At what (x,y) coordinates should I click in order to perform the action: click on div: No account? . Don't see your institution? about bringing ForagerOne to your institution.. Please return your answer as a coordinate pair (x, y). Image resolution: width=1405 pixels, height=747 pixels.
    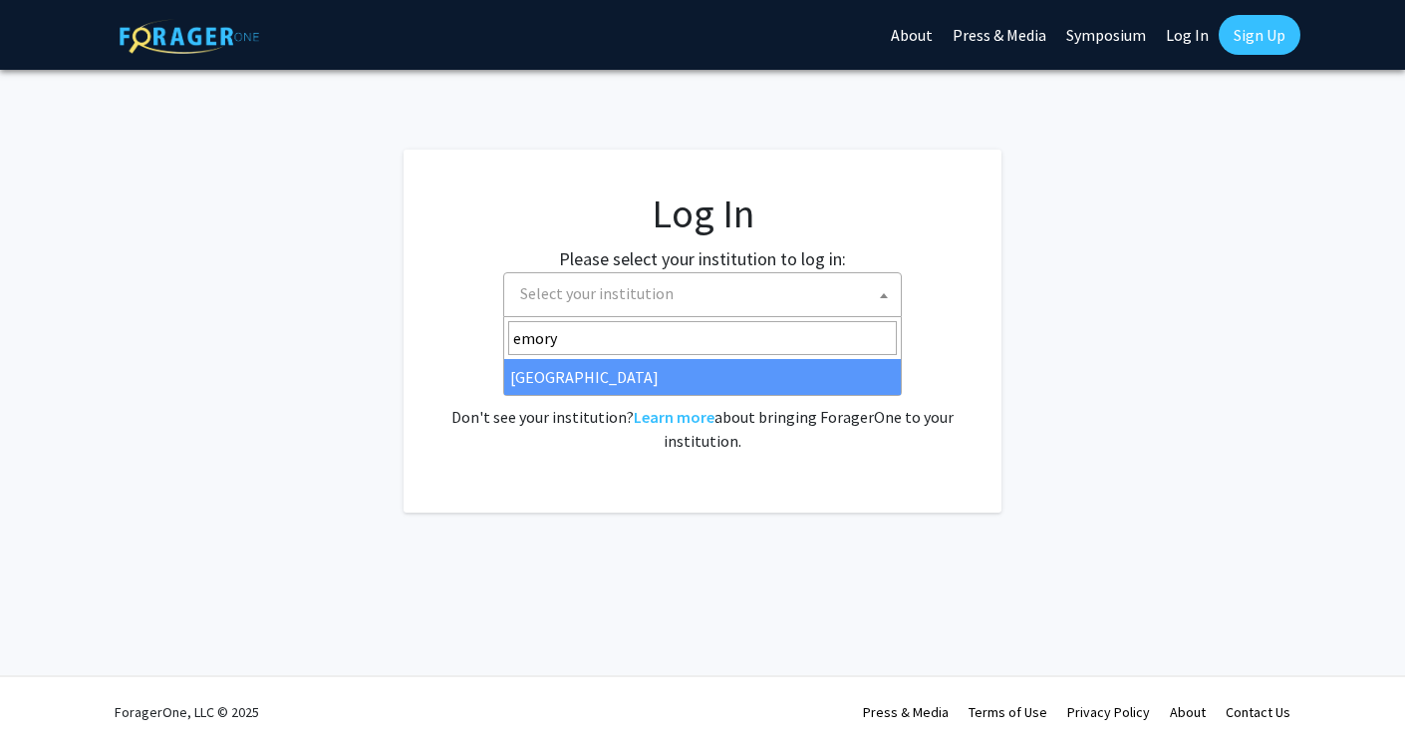
    Looking at the image, I should click on (703, 405).